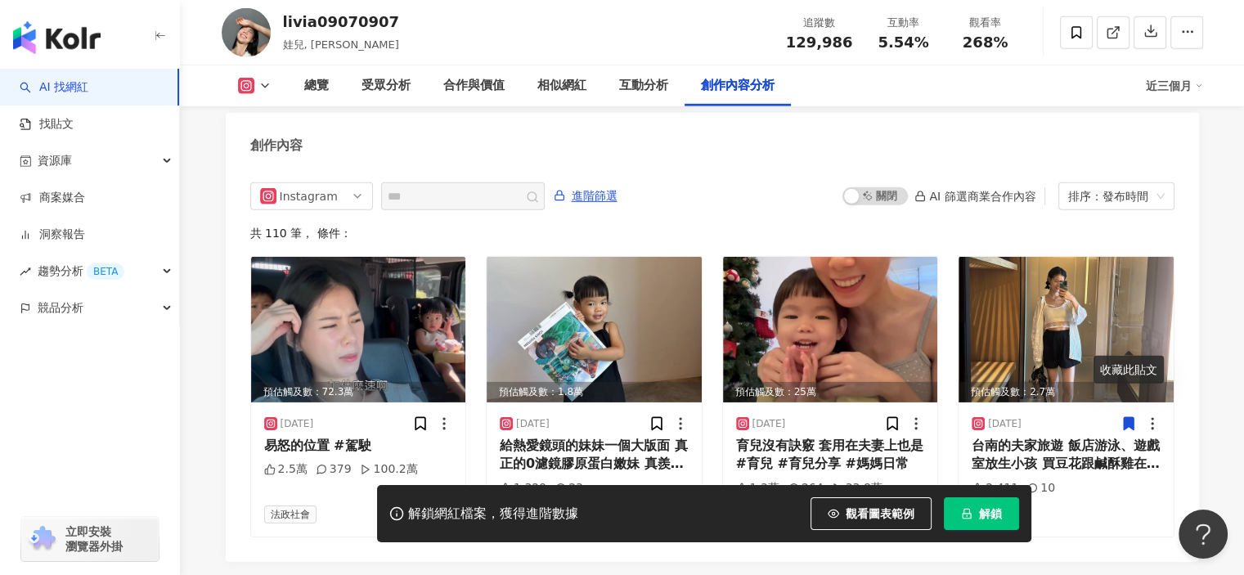 The image size is (1244, 575). Describe the element at coordinates (1129, 370) in the screenshot. I see `div: 收藏此貼文` at that location.